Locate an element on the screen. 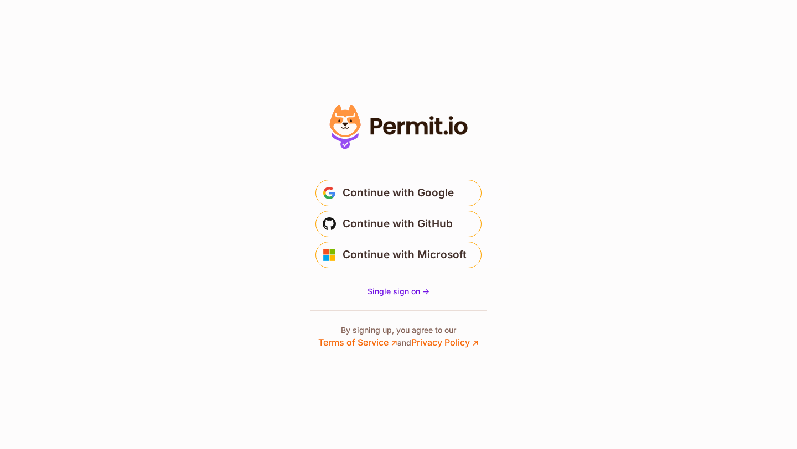 The height and width of the screenshot is (449, 797). a: Terms of Service ↗ is located at coordinates (357, 342).